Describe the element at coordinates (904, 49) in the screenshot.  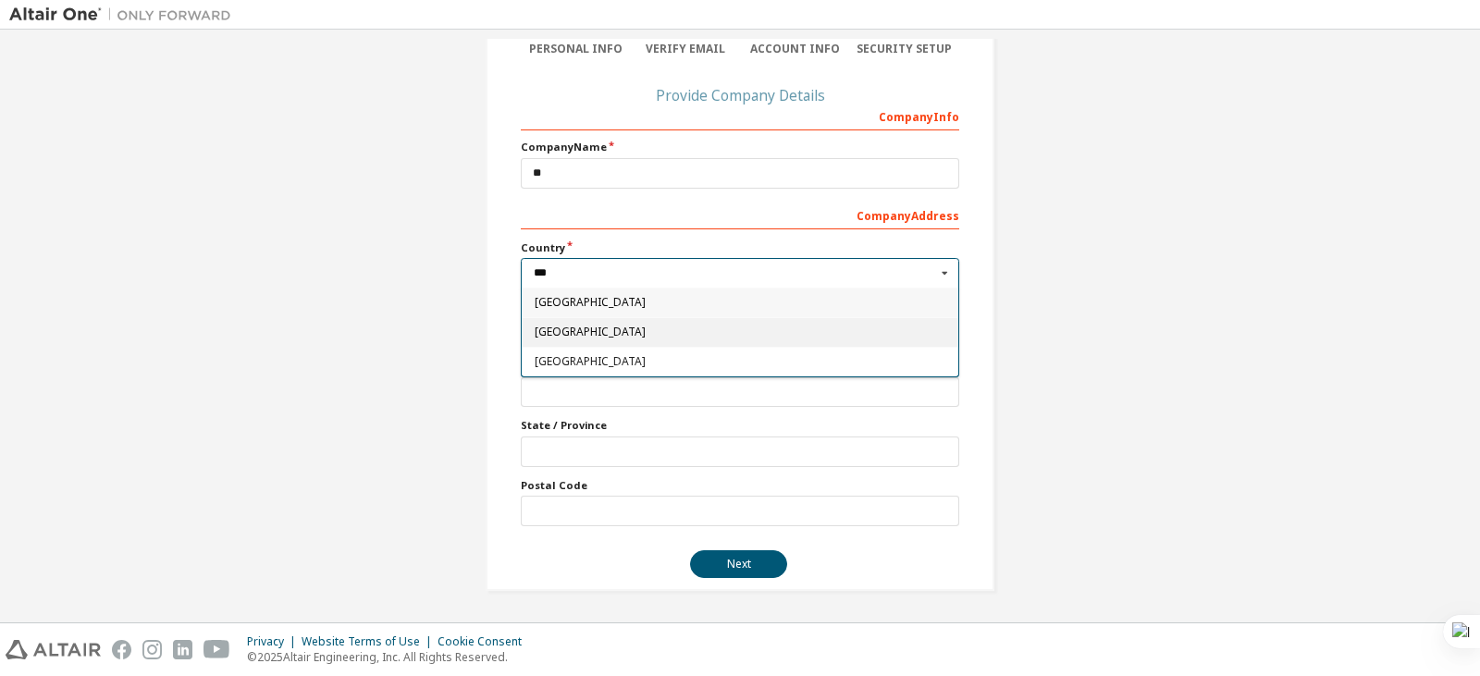
I see `div: Security Setup` at that location.